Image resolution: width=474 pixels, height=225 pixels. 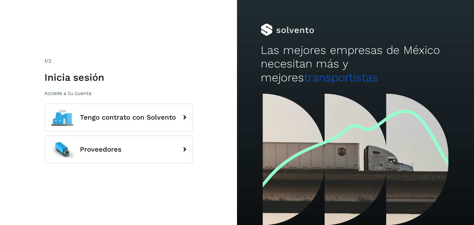 I want to click on span: 1, so click(x=45, y=61).